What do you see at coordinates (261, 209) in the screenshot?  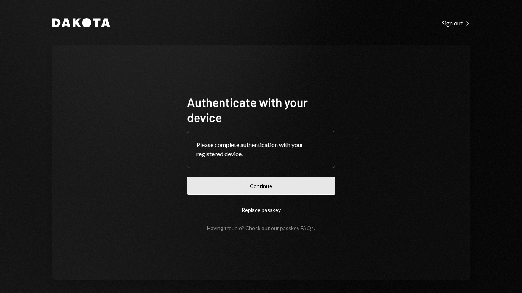 I see `button: Replace passkey` at bounding box center [261, 209].